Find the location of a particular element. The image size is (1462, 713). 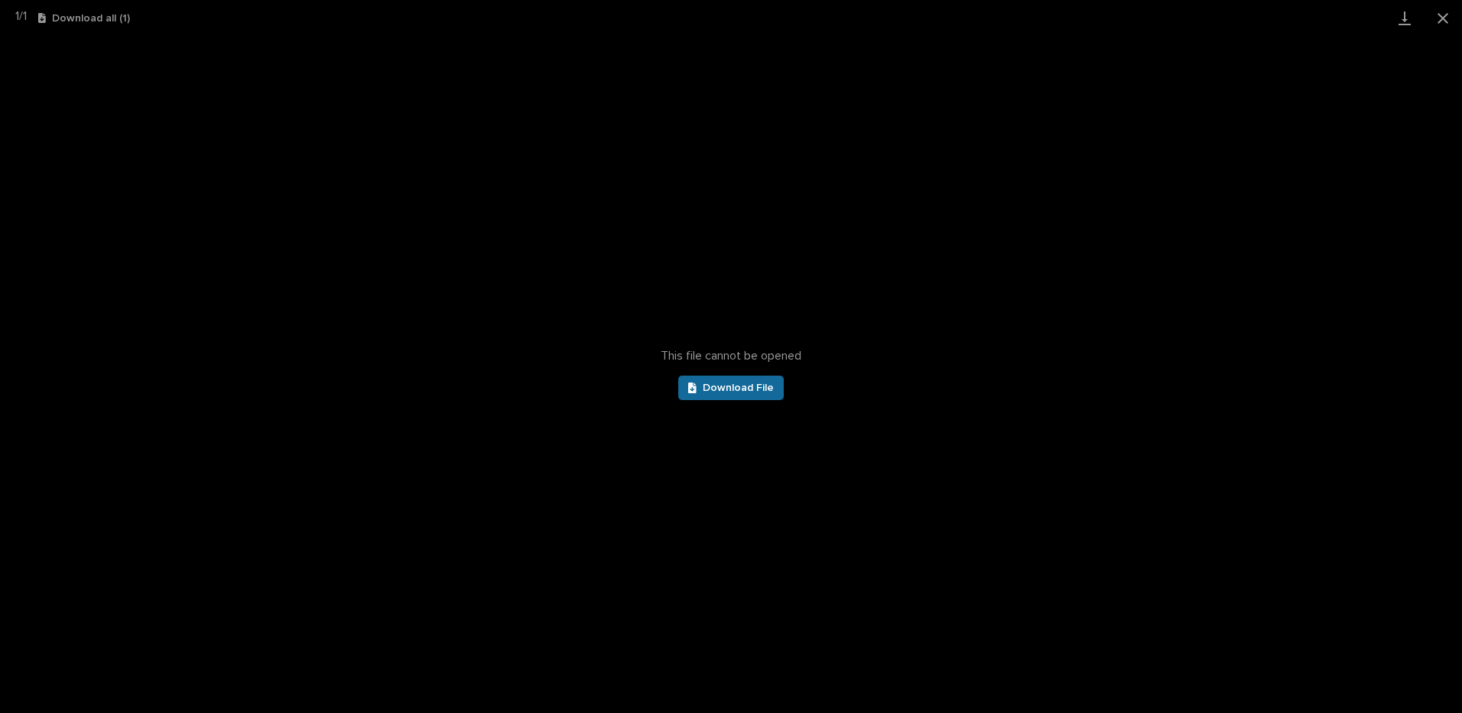

a: Download File is located at coordinates (731, 388).